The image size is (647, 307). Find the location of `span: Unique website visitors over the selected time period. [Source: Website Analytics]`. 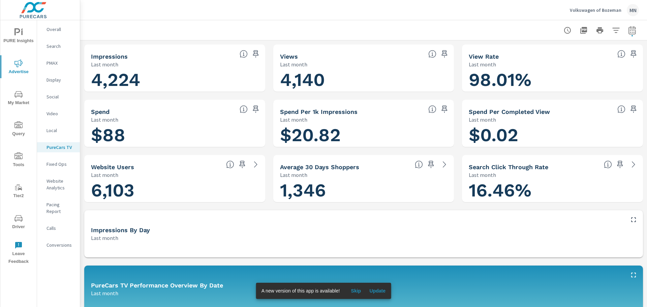

span: Unique website visitors over the selected time period. [Source: Website Analytics] is located at coordinates (230, 164).